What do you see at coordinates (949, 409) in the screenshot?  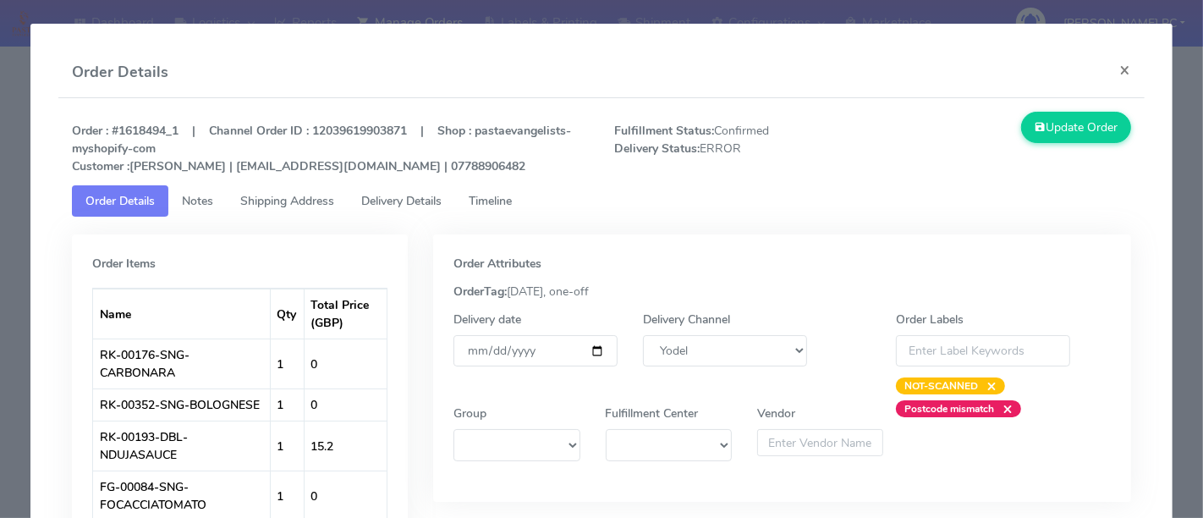 I see `strong: Postcode mismatch` at bounding box center [949, 409].